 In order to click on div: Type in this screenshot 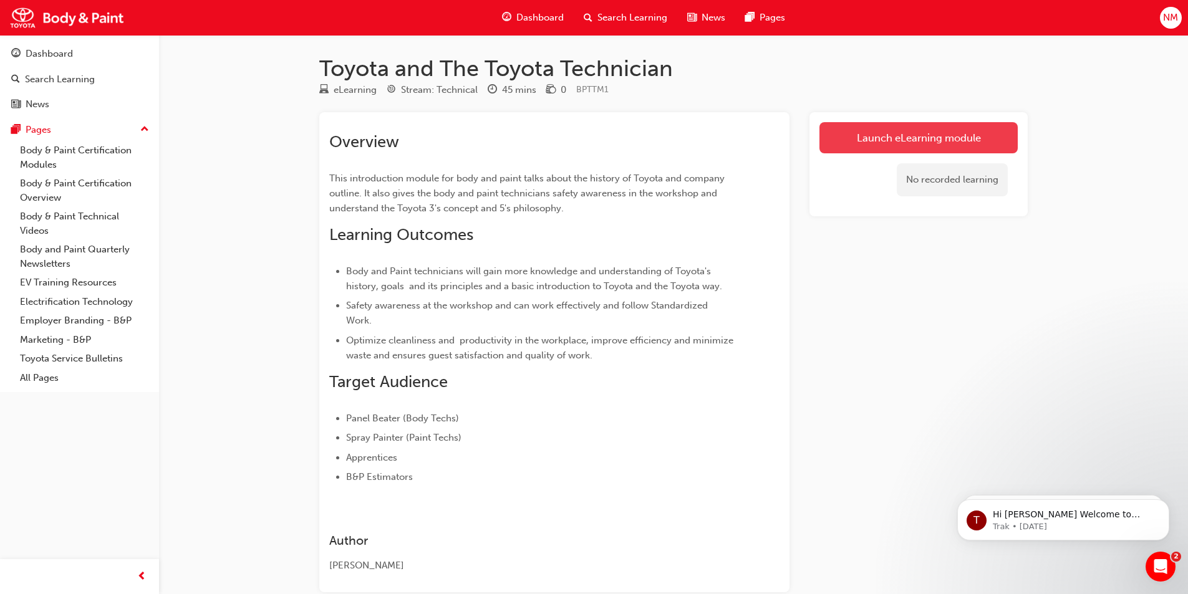, I will do `click(348, 90)`.